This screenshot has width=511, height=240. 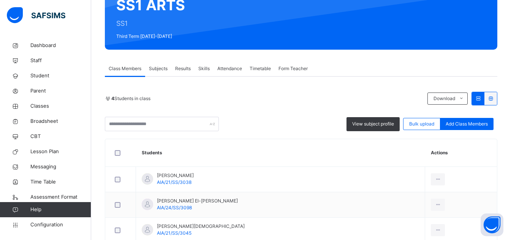 What do you see at coordinates (61, 106) in the screenshot?
I see `span: Classes` at bounding box center [61, 106].